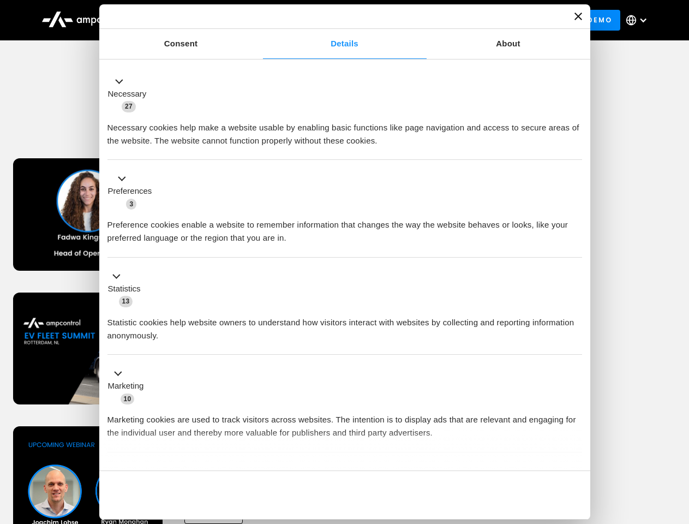  I want to click on button: Close banner, so click(578, 16).